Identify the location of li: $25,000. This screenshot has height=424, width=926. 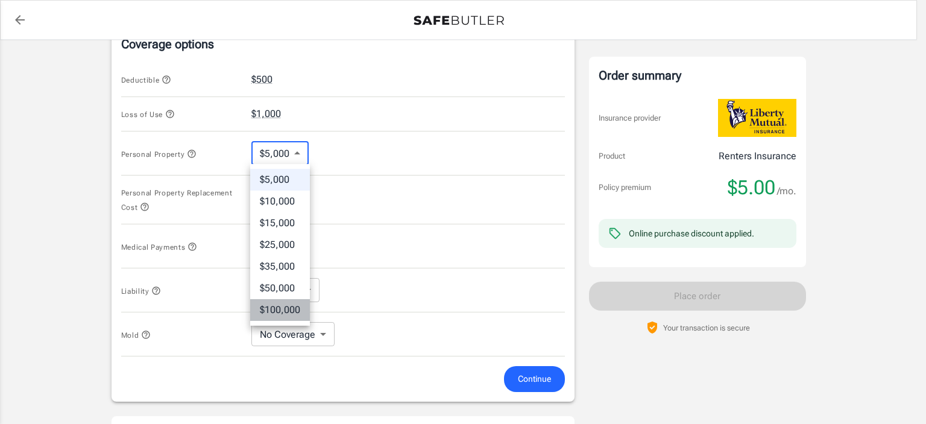
(280, 245).